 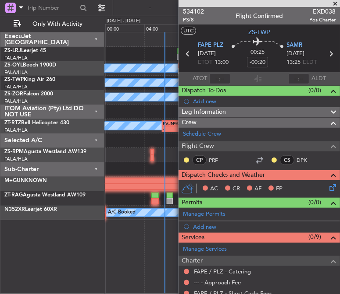 I want to click on span: 00:25, so click(x=257, y=53).